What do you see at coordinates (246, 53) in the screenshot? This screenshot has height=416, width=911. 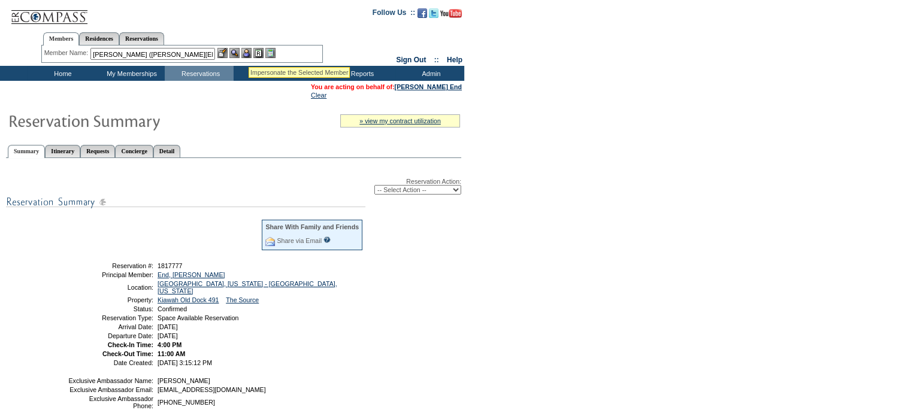 I see `img: Impersonate` at bounding box center [246, 53].